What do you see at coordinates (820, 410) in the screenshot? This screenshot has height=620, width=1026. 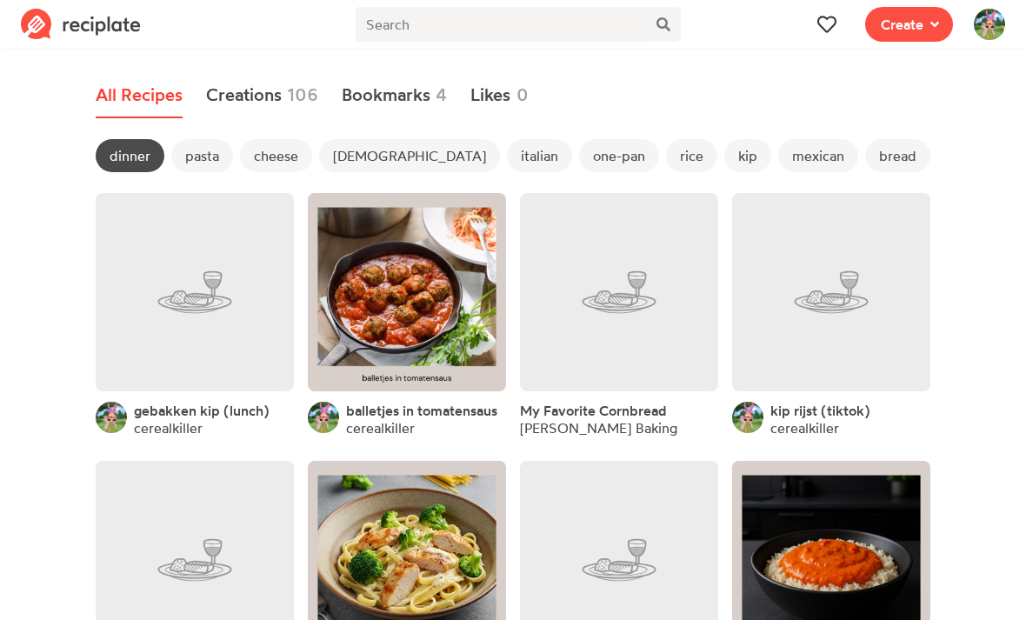 I see `span: kip rijst (tiktok)` at bounding box center [820, 410].